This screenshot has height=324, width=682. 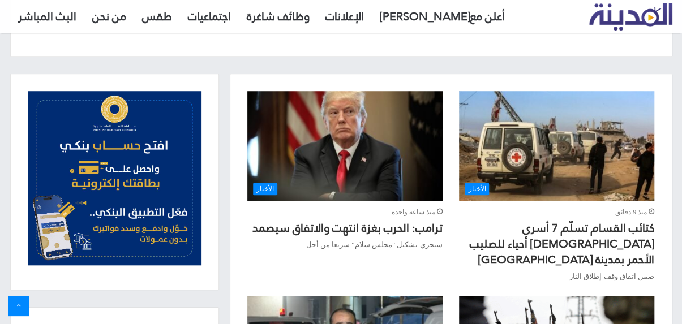 What do you see at coordinates (631, 17) in the screenshot?
I see `a: تلفزيون المدينة` at bounding box center [631, 17].